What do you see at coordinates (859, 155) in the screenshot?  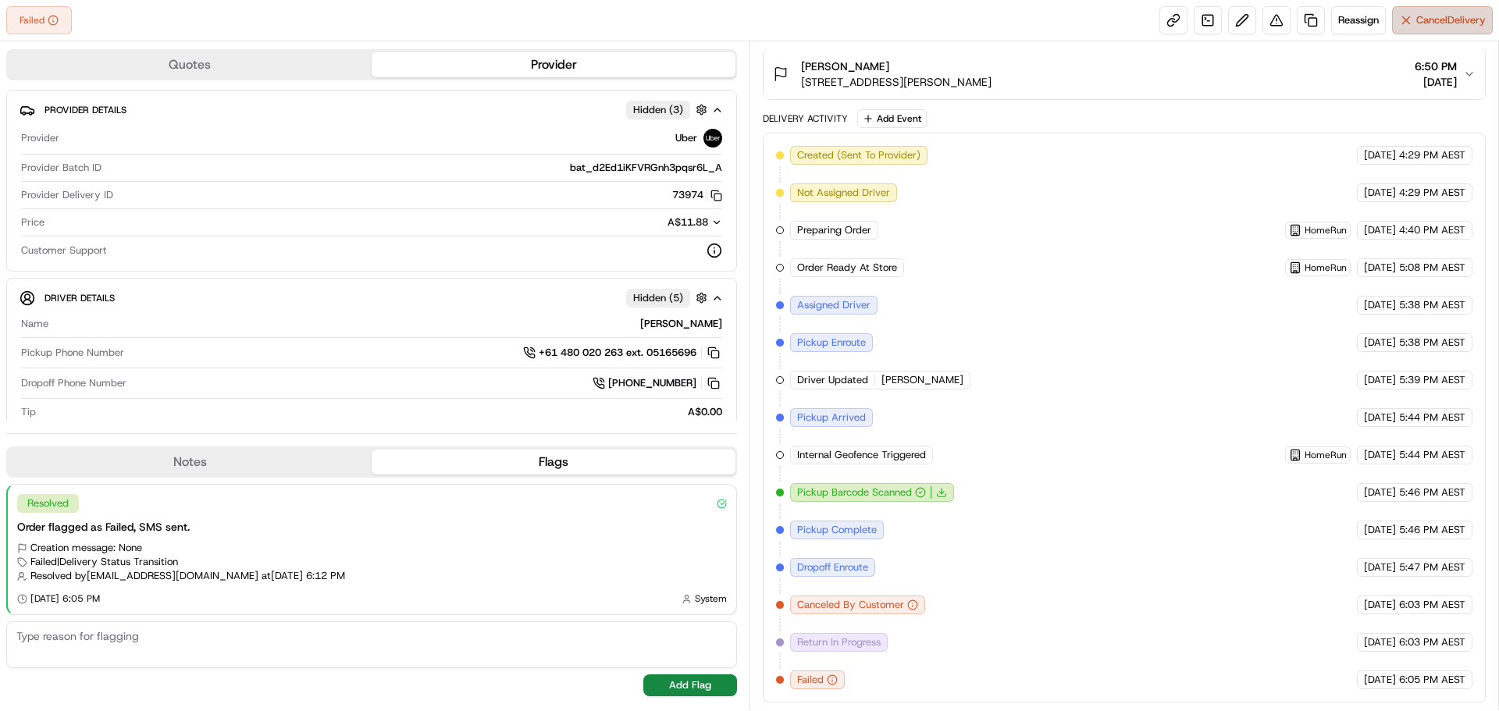 I see `span: Created (Sent To Provider)` at bounding box center [859, 155].